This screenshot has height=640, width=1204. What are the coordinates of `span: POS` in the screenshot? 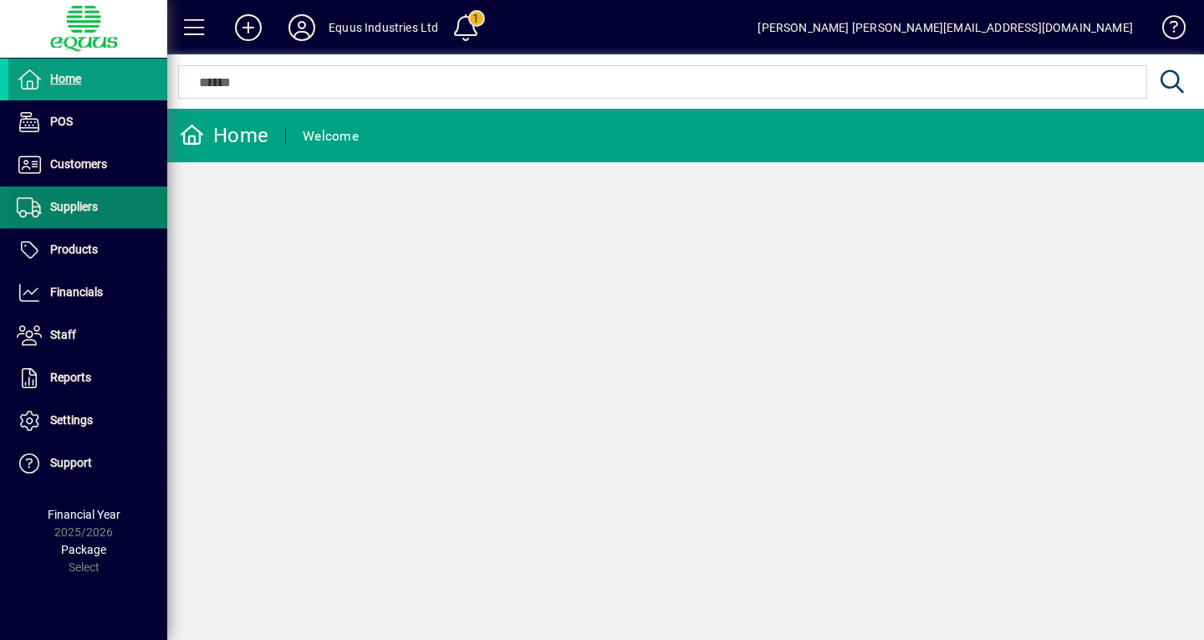 It's located at (61, 121).